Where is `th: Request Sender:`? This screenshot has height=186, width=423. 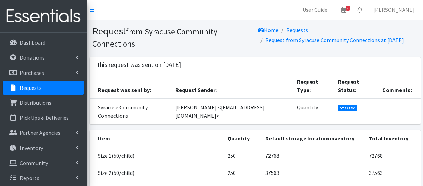 th: Request Sender: is located at coordinates (232, 86).